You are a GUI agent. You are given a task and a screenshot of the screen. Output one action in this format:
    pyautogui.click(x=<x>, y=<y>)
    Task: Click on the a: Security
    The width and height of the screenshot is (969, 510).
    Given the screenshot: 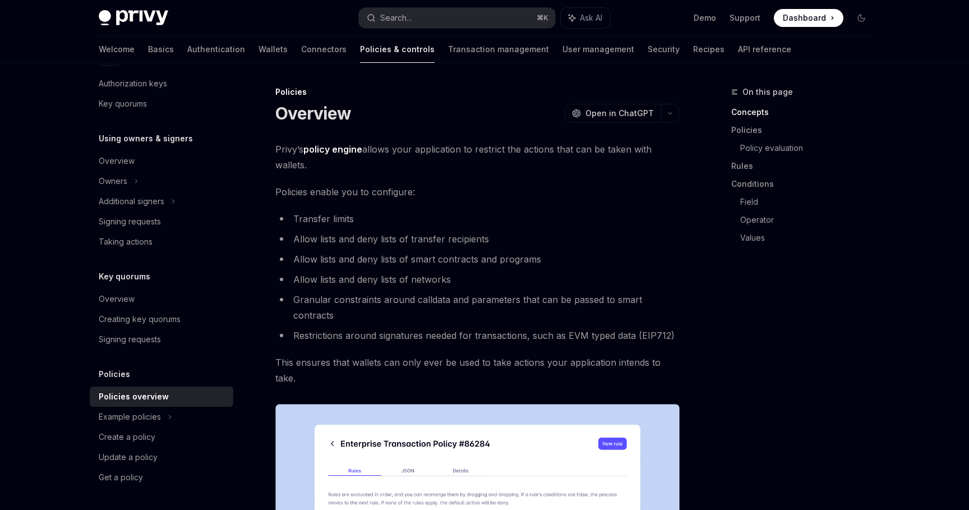 What is the action you would take?
    pyautogui.click(x=664, y=49)
    